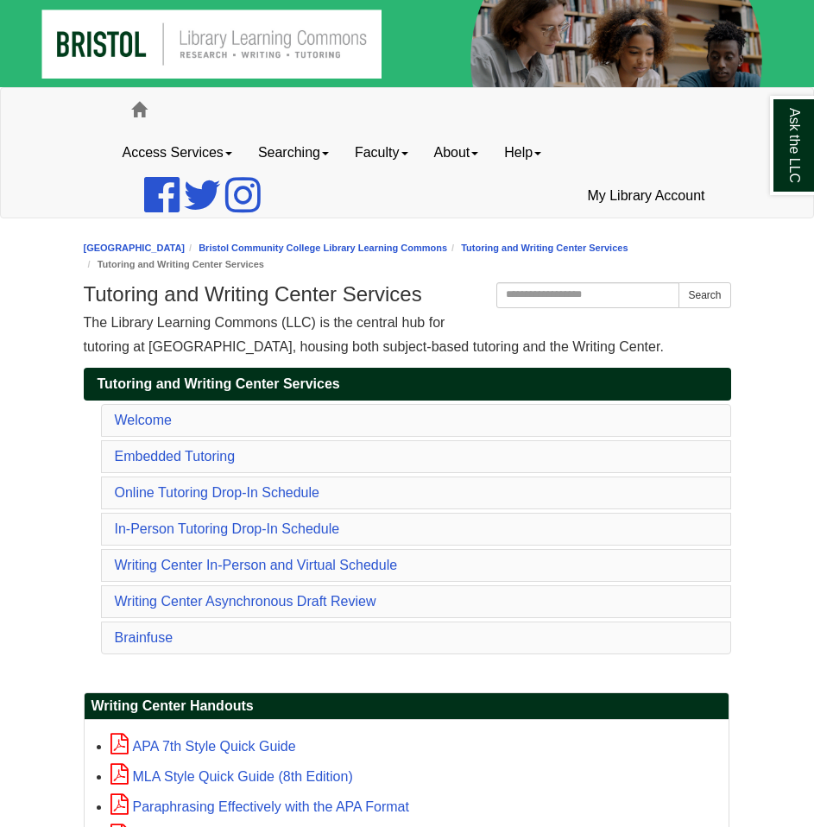 The width and height of the screenshot is (814, 827). I want to click on a: About, so click(457, 153).